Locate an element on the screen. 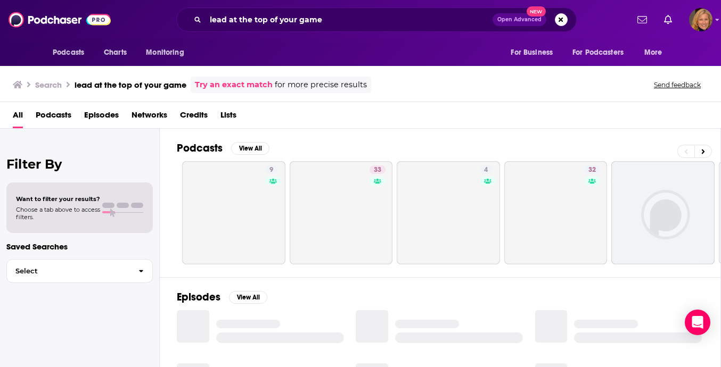  img: Podchaser - Follow, Share and Rate Podcasts is located at coordinates (60, 20).